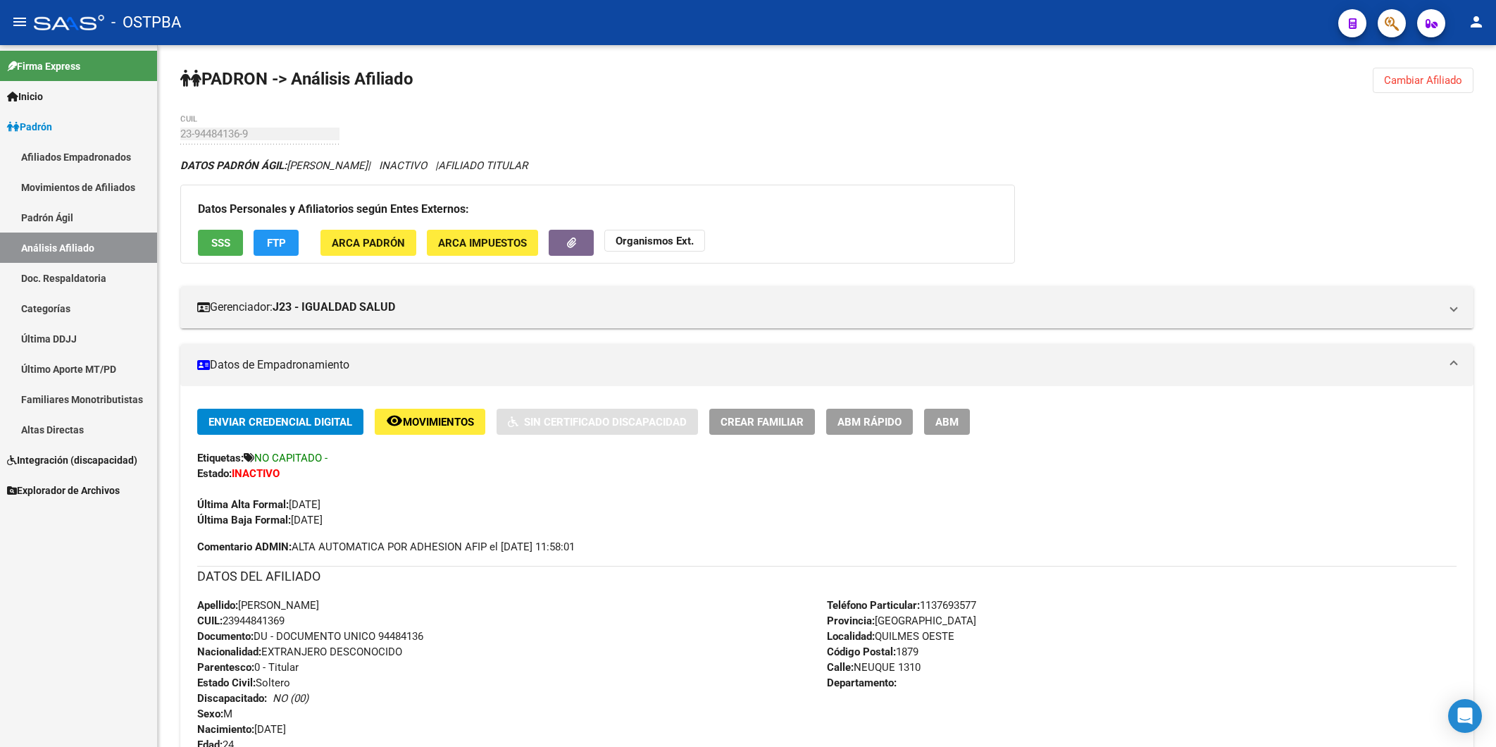 The height and width of the screenshot is (747, 1496). What do you see at coordinates (861, 652) in the screenshot?
I see `strong: Código Postal:` at bounding box center [861, 652].